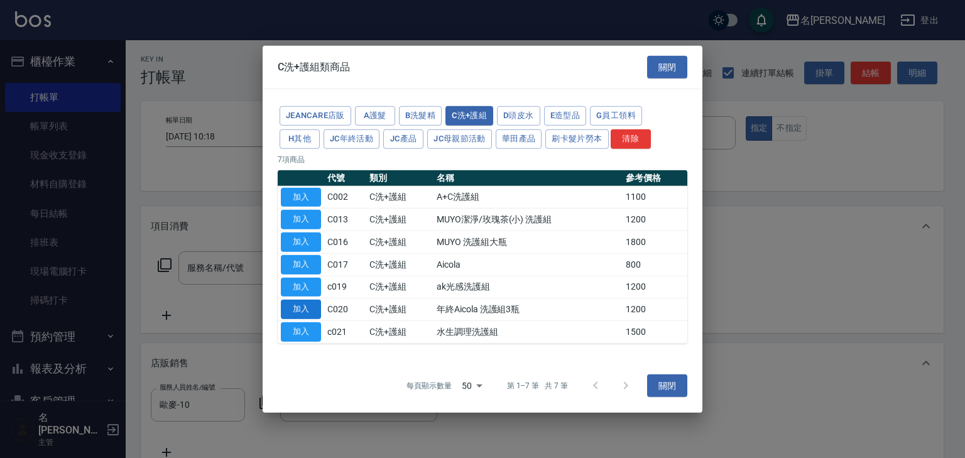 This screenshot has height=458, width=965. I want to click on button: JeanCare店販, so click(315, 116).